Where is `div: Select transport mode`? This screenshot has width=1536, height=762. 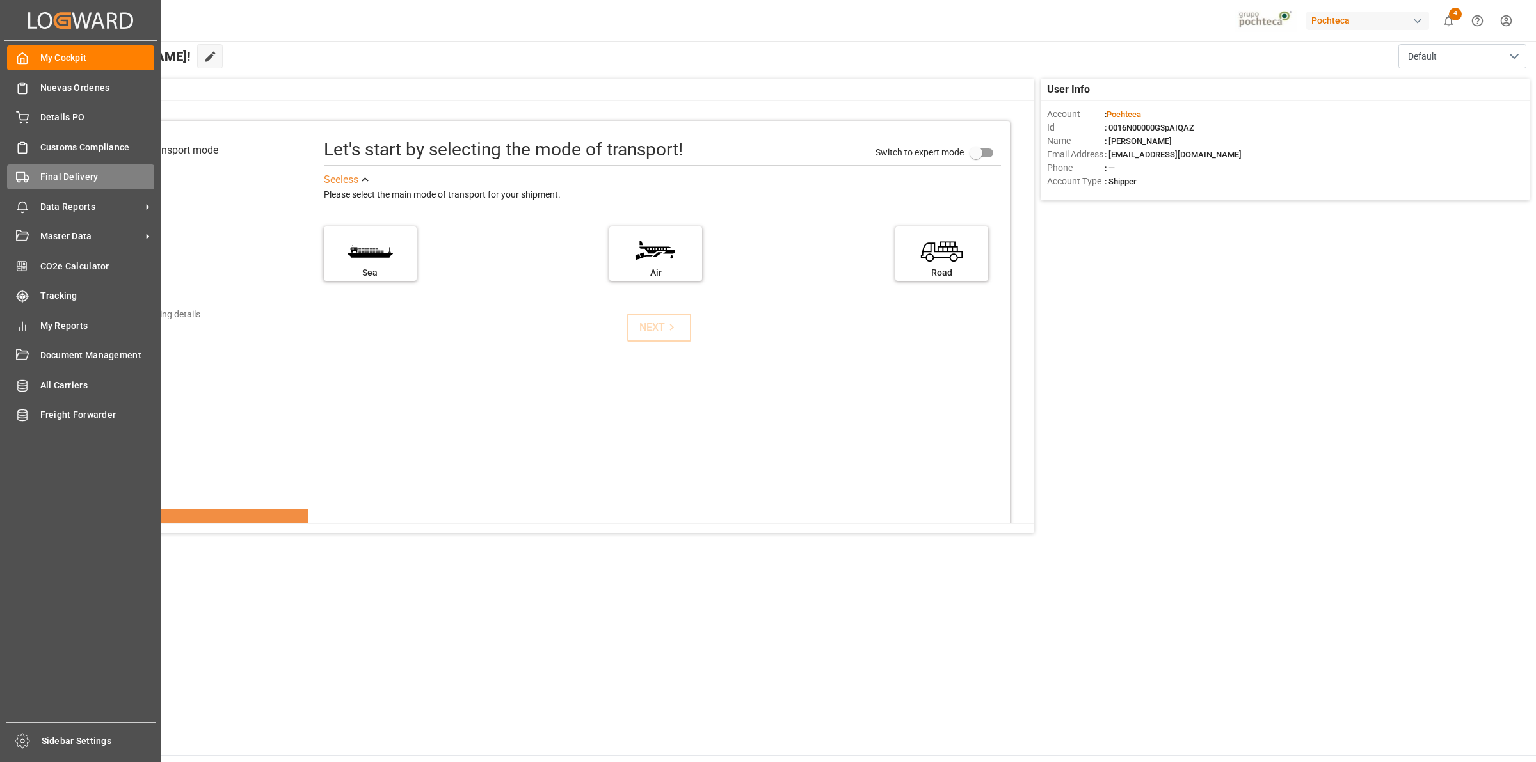 div: Select transport mode is located at coordinates (168, 150).